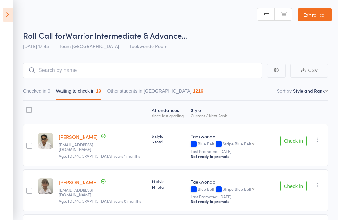 This screenshot has height=220, width=338. What do you see at coordinates (284, 90) in the screenshot?
I see `label: Sort by` at bounding box center [284, 90].